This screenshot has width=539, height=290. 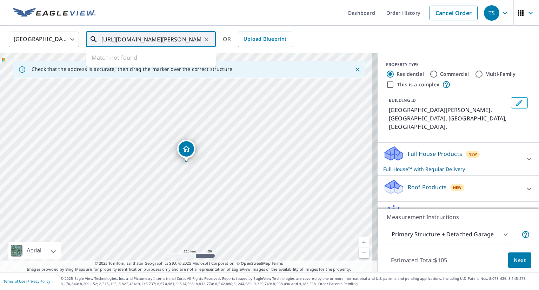 What do you see at coordinates (258, 39) in the screenshot?
I see `div: OR` at bounding box center [258, 39].